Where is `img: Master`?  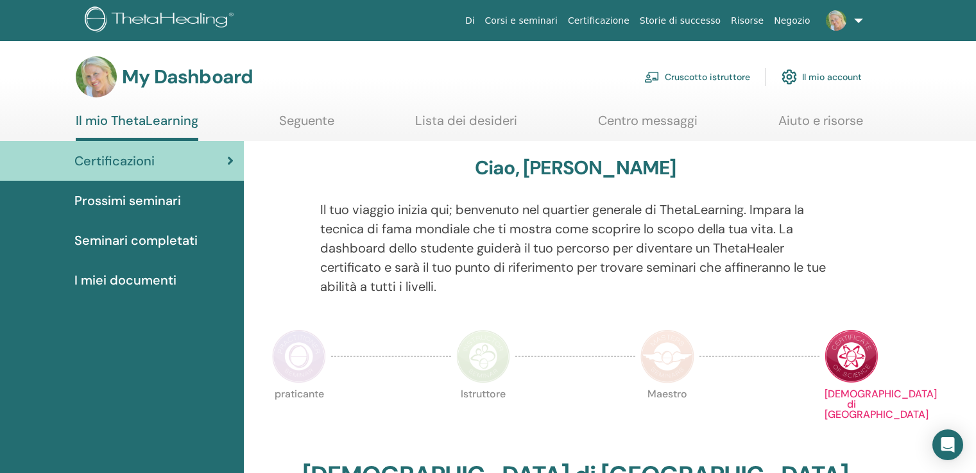 img: Master is located at coordinates (667, 357).